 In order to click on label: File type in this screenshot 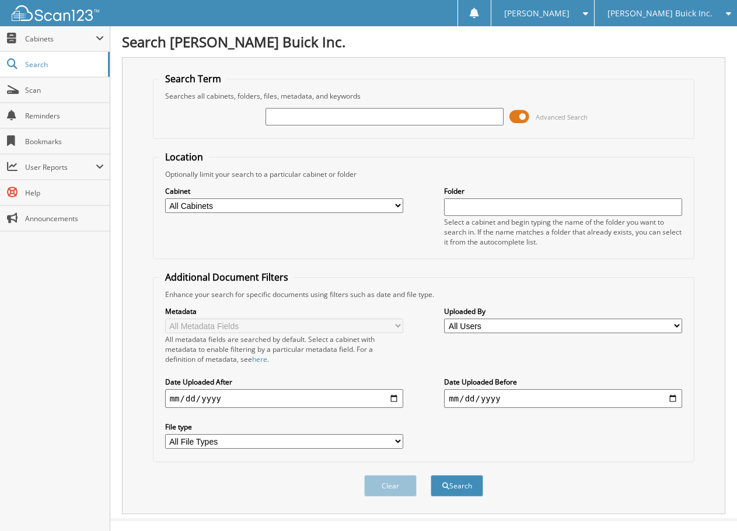, I will do `click(284, 426)`.